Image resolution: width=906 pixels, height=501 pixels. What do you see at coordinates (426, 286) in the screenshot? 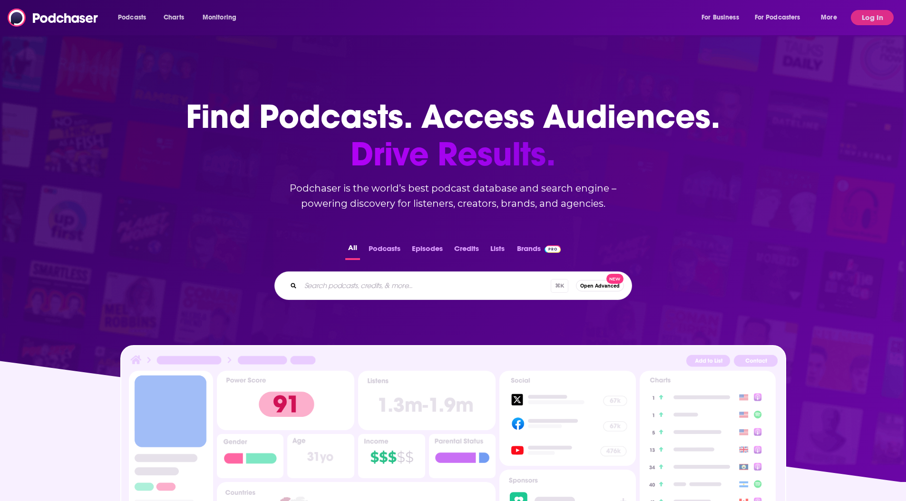
I see `input: Search podcasts, credits, & more...` at bounding box center [426, 286].